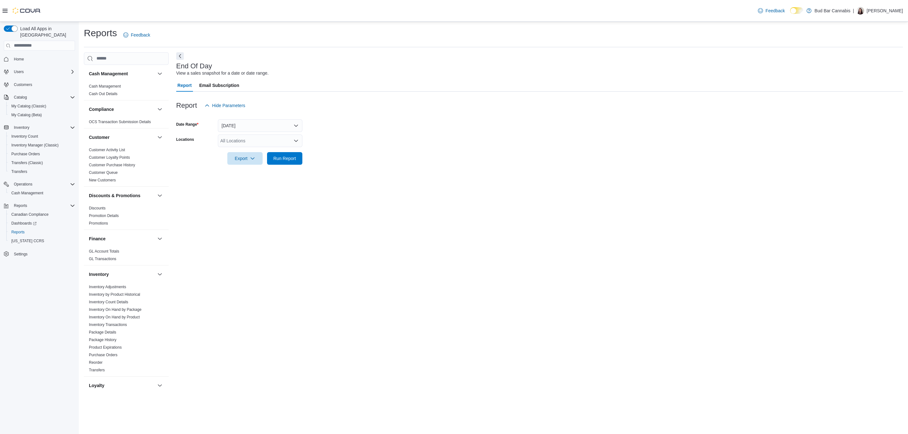 This screenshot has width=908, height=434. What do you see at coordinates (103, 94) in the screenshot?
I see `a: Cash Out Details` at bounding box center [103, 94].